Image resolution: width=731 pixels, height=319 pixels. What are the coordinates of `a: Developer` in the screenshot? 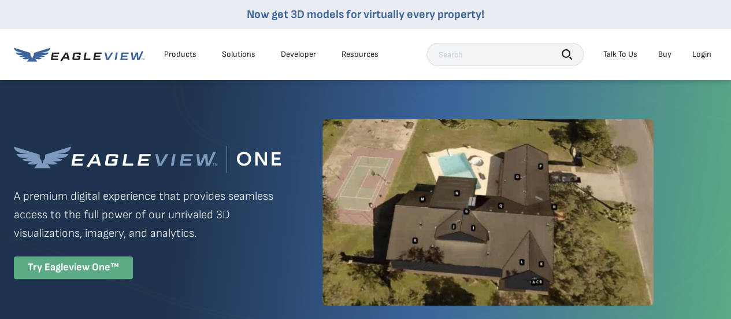 It's located at (298, 54).